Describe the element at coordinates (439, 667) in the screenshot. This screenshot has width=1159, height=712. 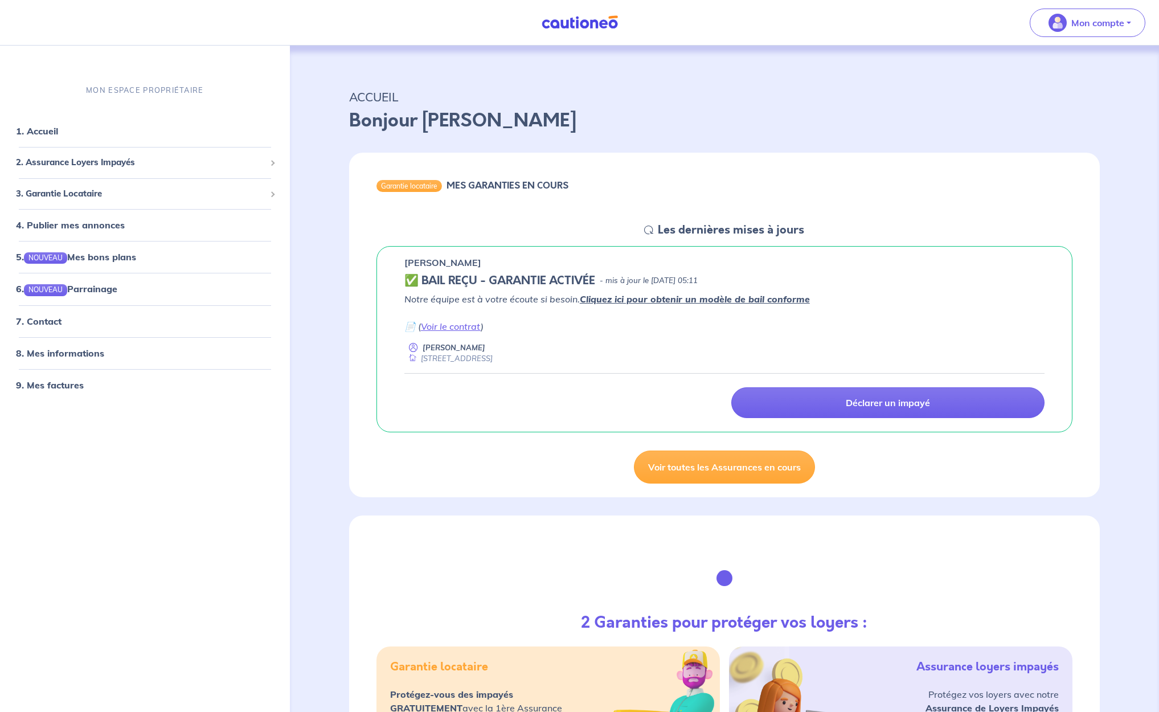
I see `h5: Garantie locataire` at that location.